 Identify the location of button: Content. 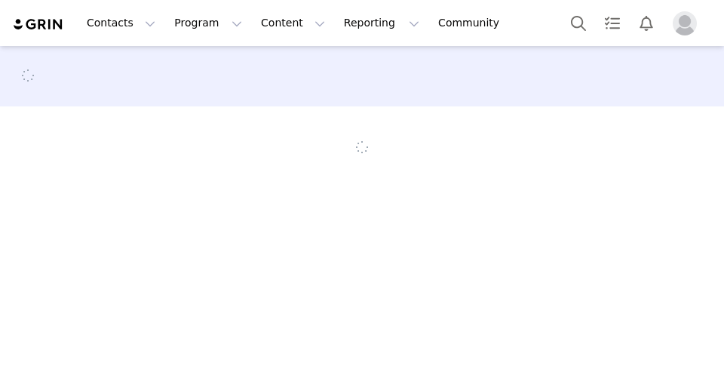
(293, 23).